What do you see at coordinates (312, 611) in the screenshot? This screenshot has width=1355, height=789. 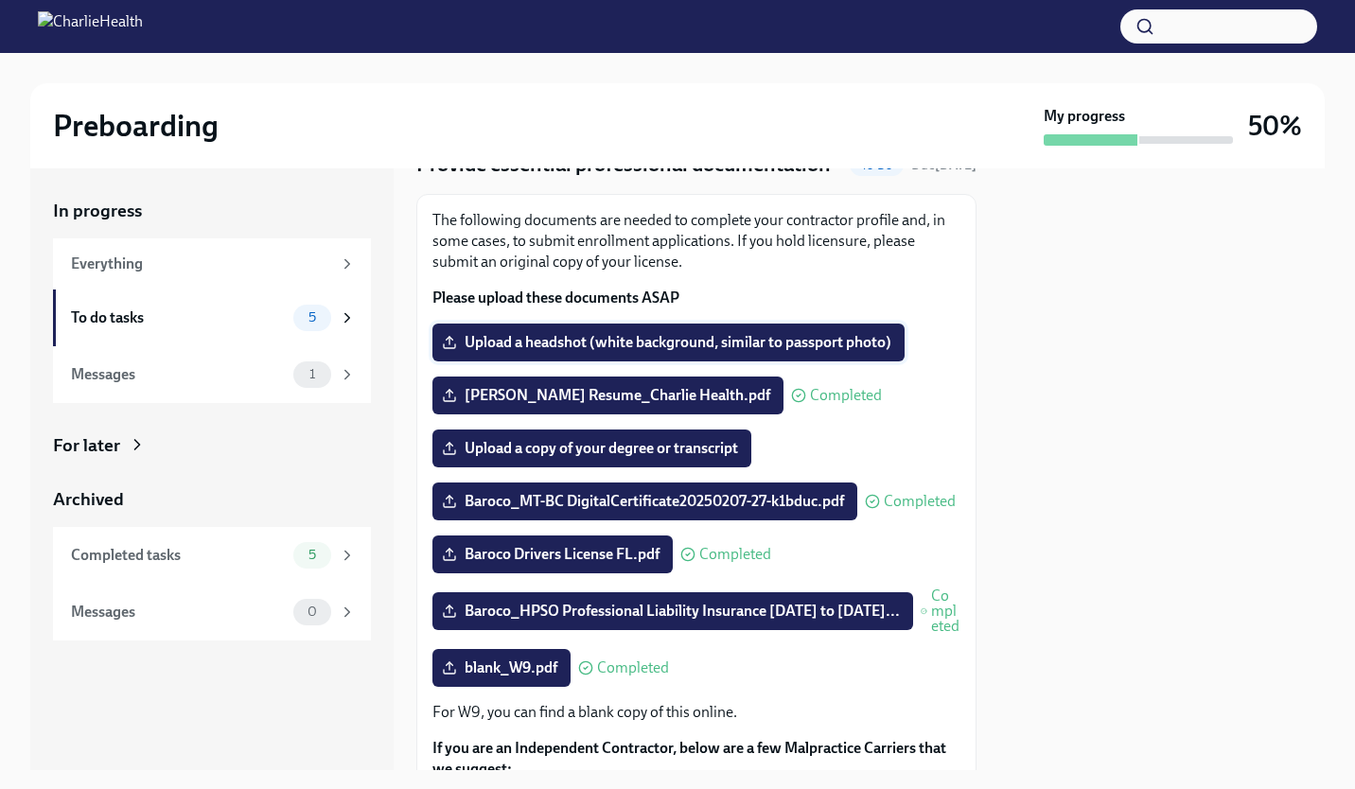 I see `span: 0` at bounding box center [312, 611].